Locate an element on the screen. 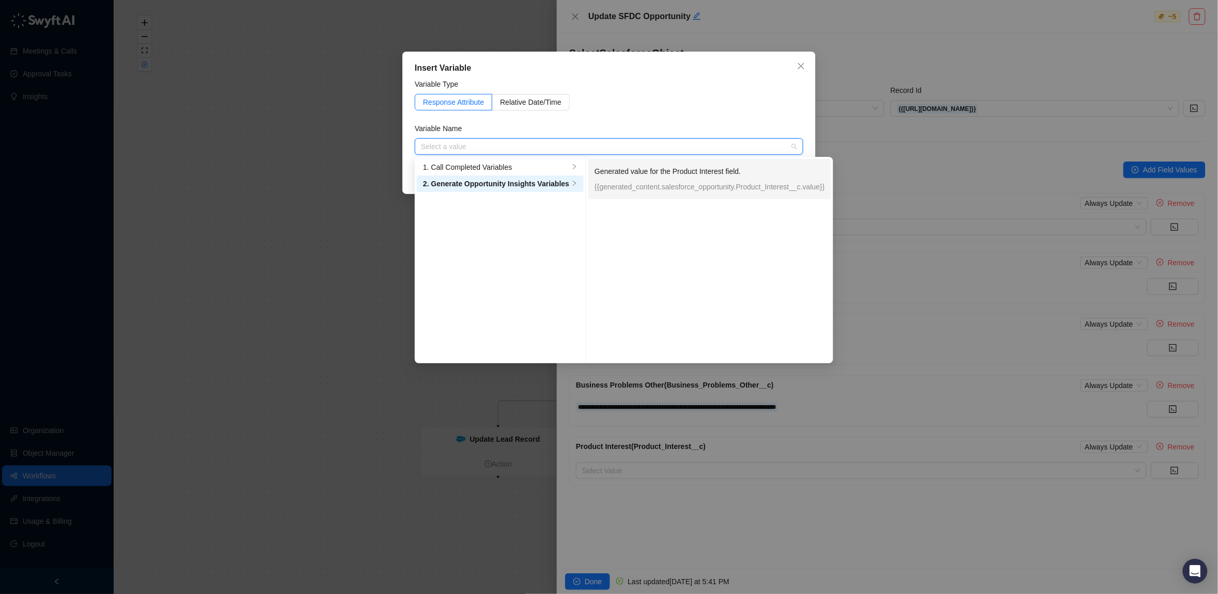 This screenshot has width=1218, height=594. div: 2. Generate Opportunity Insights Variables is located at coordinates (496, 184).